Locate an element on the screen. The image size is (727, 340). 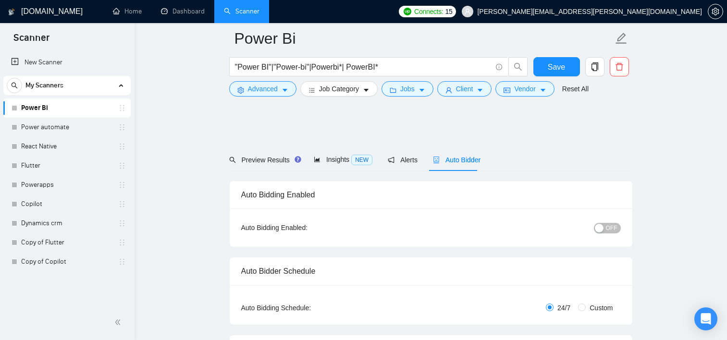
input: Search Freelance Jobs... is located at coordinates (363, 67).